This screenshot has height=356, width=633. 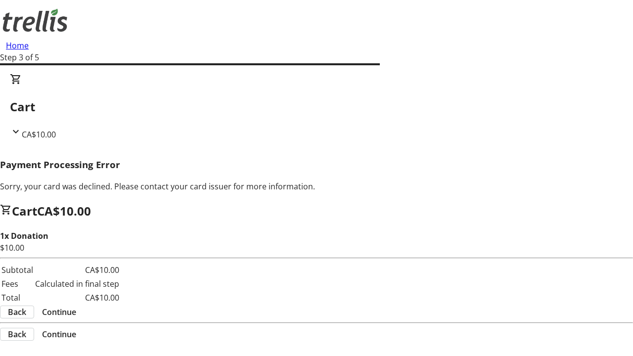 What do you see at coordinates (317, 107) in the screenshot?
I see `div: CartCA$10.00` at bounding box center [317, 107].